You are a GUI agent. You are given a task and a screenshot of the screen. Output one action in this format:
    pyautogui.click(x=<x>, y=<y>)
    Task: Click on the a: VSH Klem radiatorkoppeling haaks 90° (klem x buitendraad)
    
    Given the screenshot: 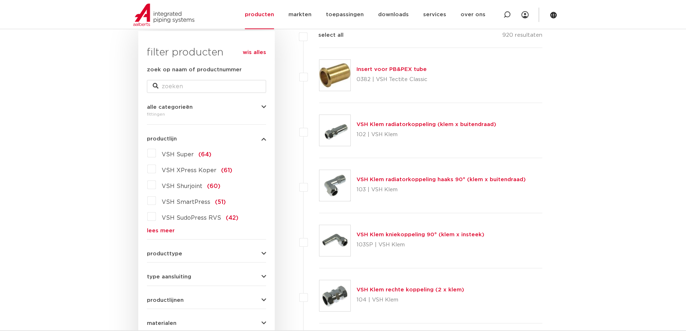 What is the action you would take?
    pyautogui.click(x=441, y=179)
    